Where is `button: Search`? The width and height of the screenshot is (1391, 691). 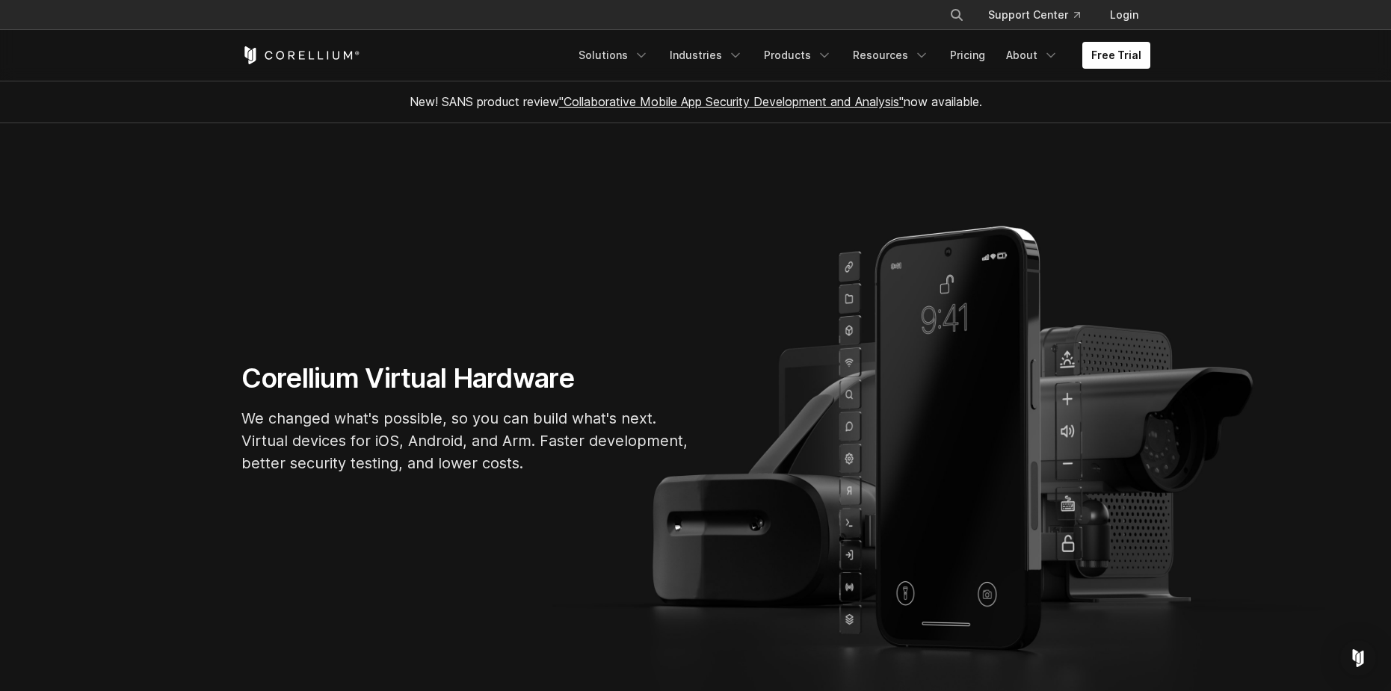 button: Search is located at coordinates (957, 15).